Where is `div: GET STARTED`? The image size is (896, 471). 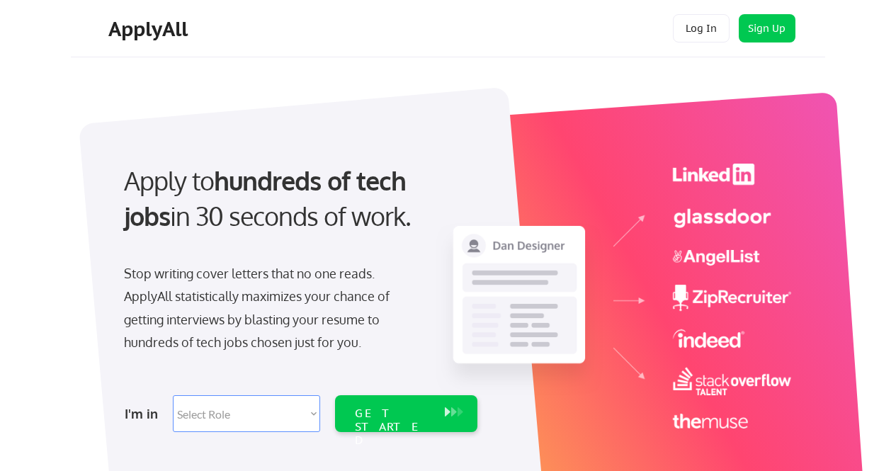
div: GET STARTED is located at coordinates (392, 427).